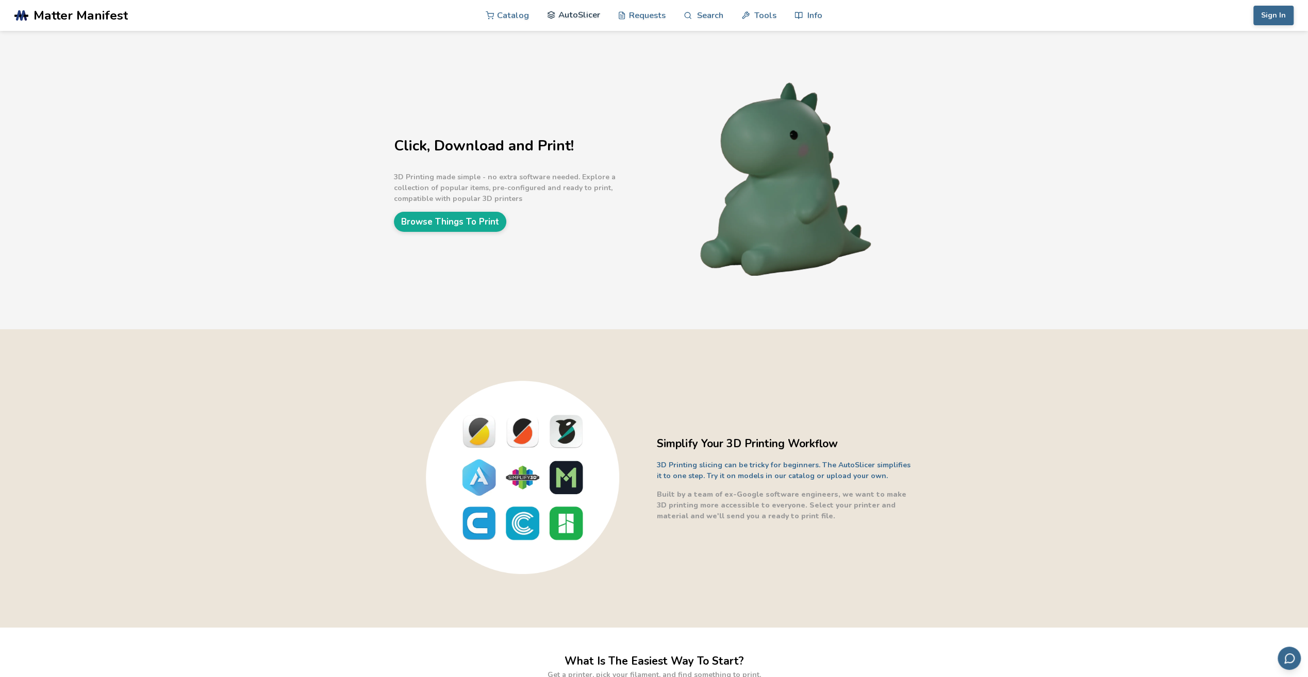 The width and height of the screenshot is (1308, 677). What do you see at coordinates (654, 661) in the screenshot?
I see `h2: What Is The Easiest Way To Start?` at bounding box center [654, 661].